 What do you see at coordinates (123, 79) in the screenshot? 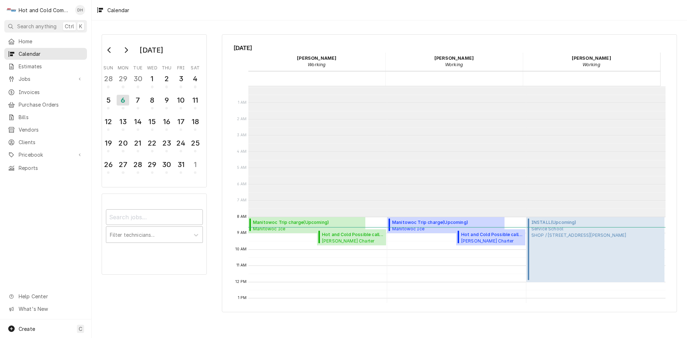
I see `div: 29` at bounding box center [123, 79].